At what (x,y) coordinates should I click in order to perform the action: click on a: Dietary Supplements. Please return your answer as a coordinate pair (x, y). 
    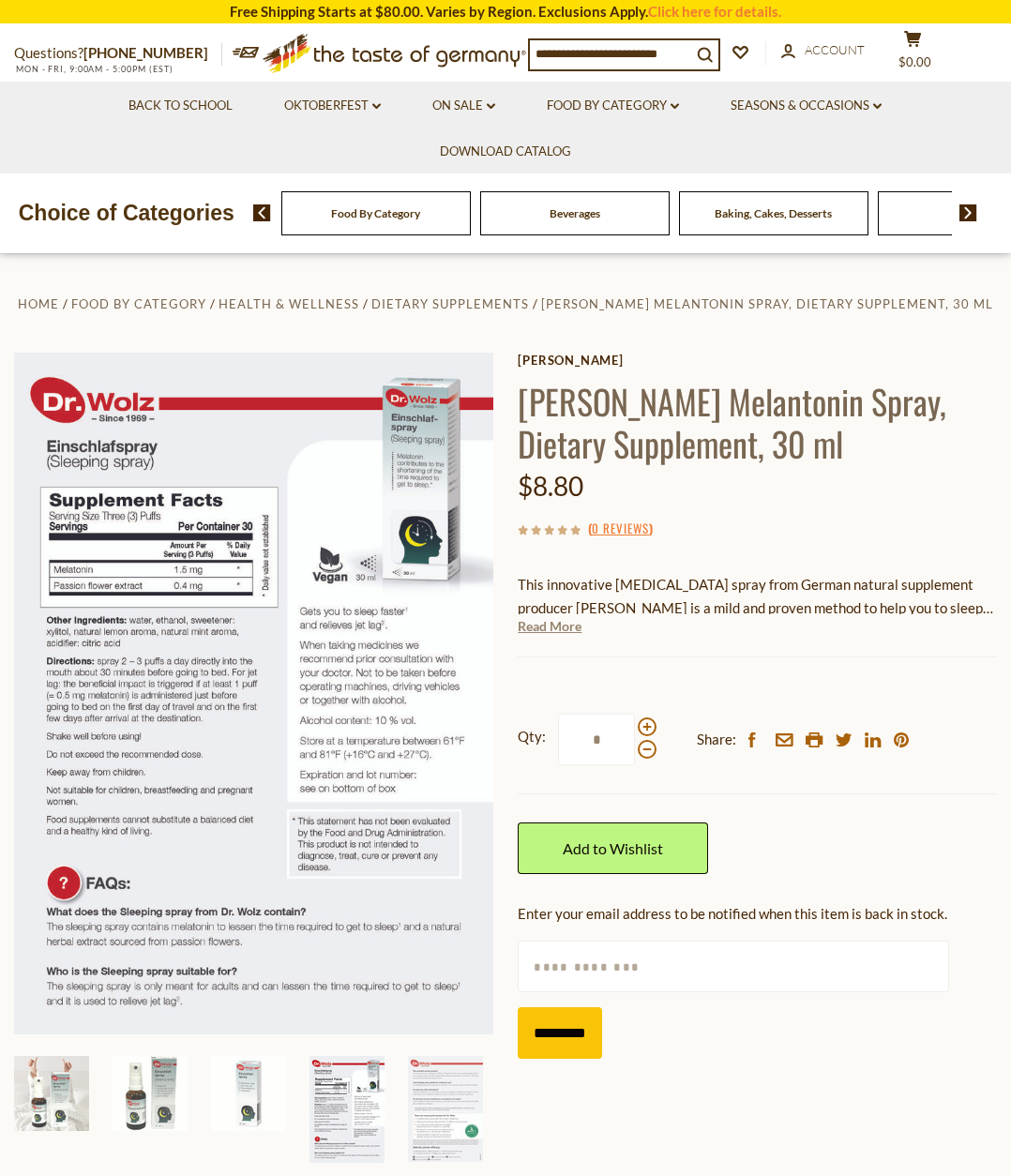
    Looking at the image, I should click on (450, 304).